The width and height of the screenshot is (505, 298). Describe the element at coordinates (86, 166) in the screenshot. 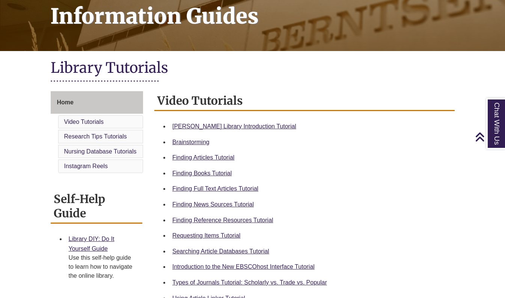

I see `a: Instagram Reels` at that location.